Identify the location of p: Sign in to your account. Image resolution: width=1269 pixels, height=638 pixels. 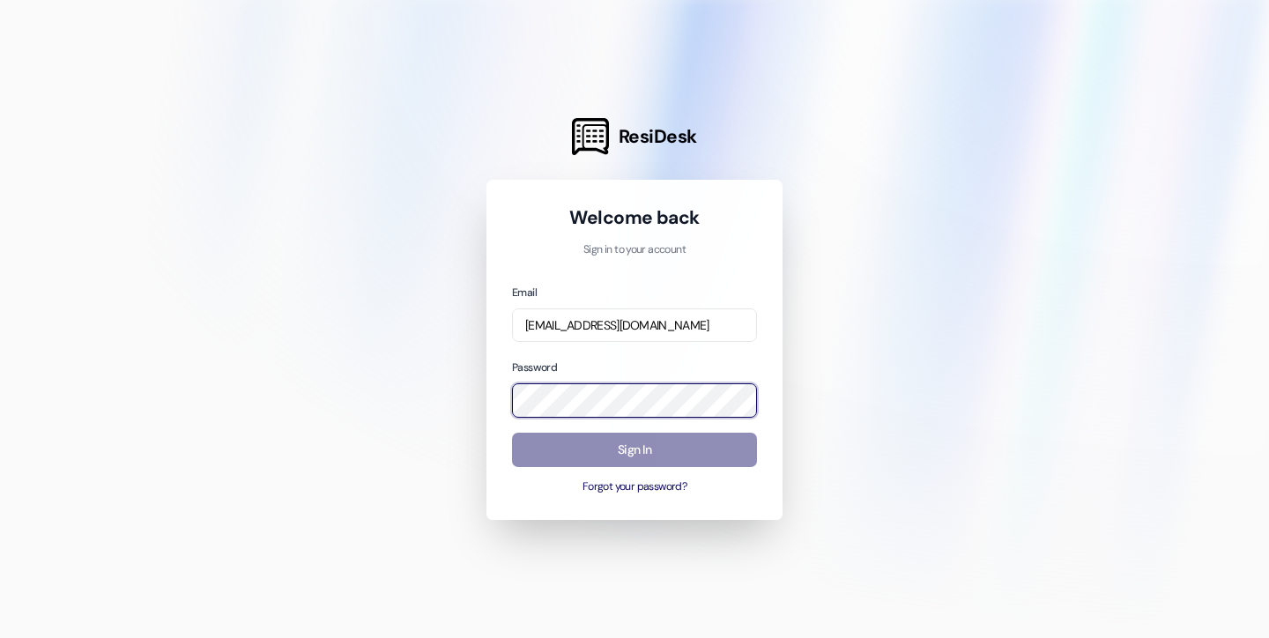
(634, 250).